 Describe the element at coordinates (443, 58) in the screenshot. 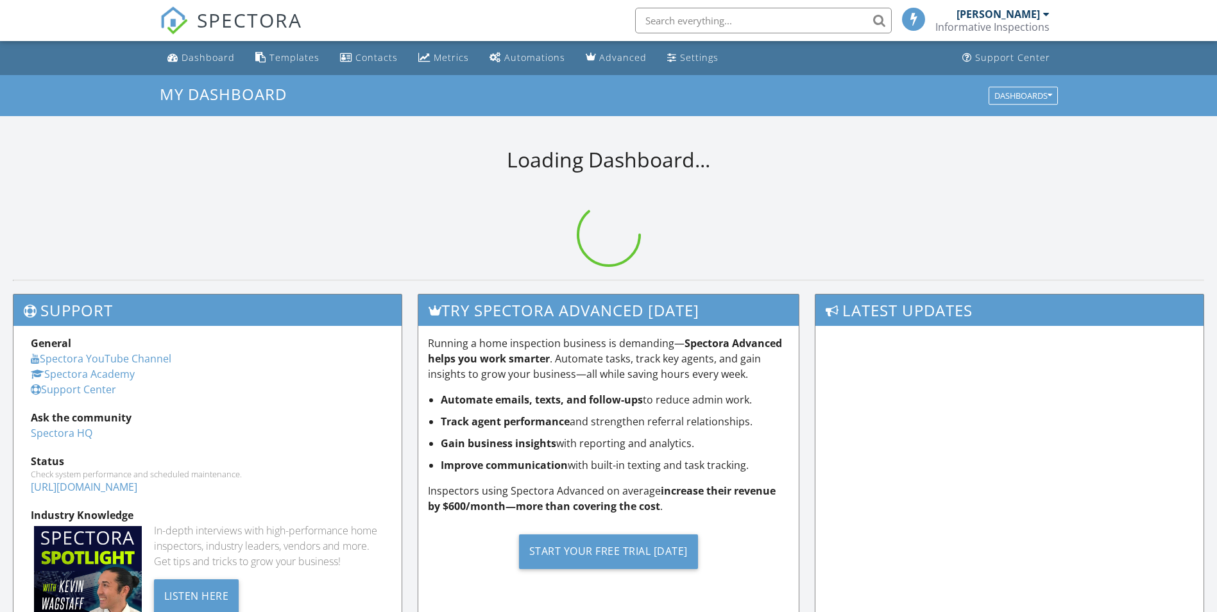

I see `a: Metrics` at that location.